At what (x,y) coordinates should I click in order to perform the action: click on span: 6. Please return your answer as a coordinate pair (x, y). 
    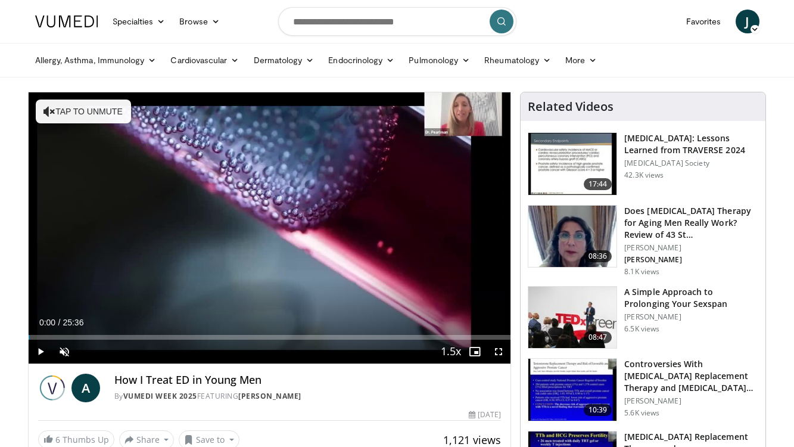
    Looking at the image, I should click on (58, 439).